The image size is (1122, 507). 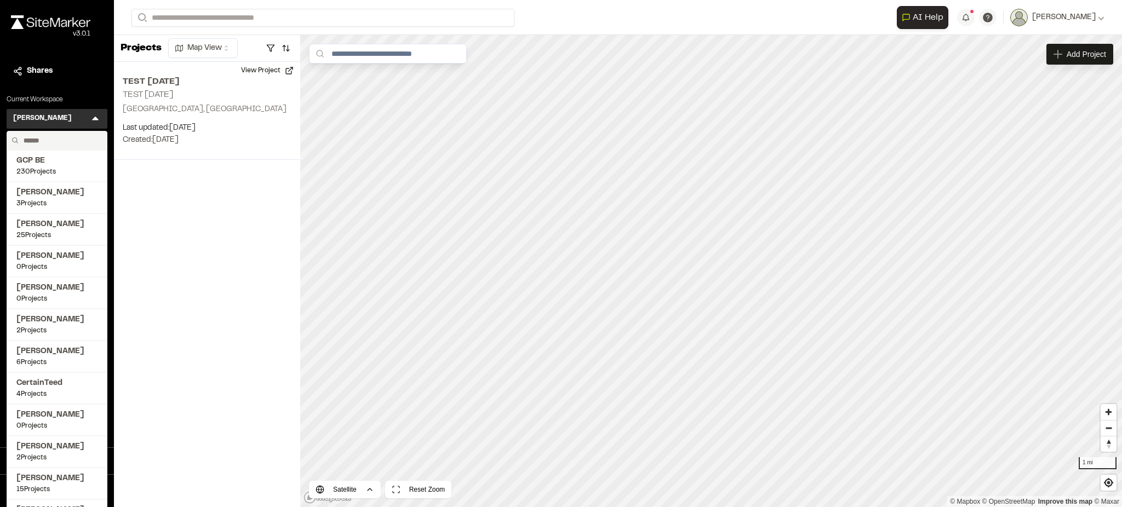 I want to click on span: 230 Projects, so click(x=57, y=172).